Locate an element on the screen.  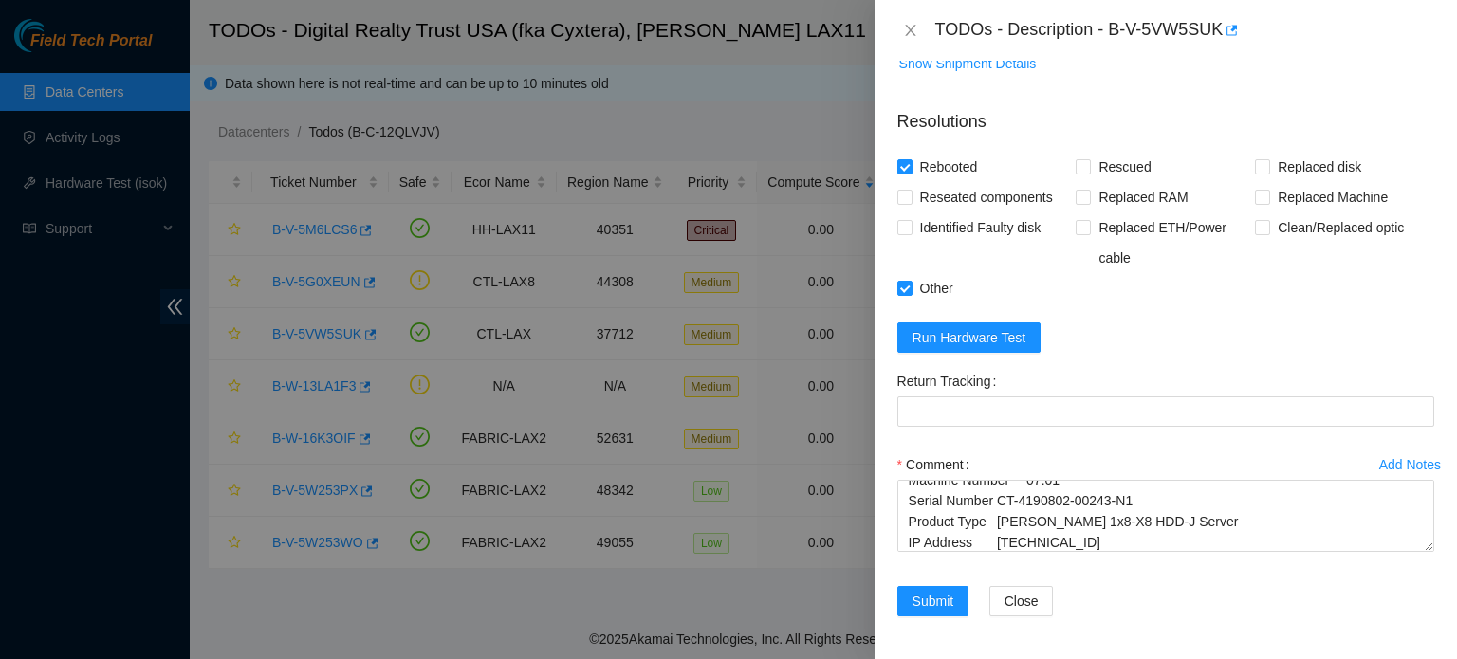
span: Clean/Replaced optic is located at coordinates (1341, 228).